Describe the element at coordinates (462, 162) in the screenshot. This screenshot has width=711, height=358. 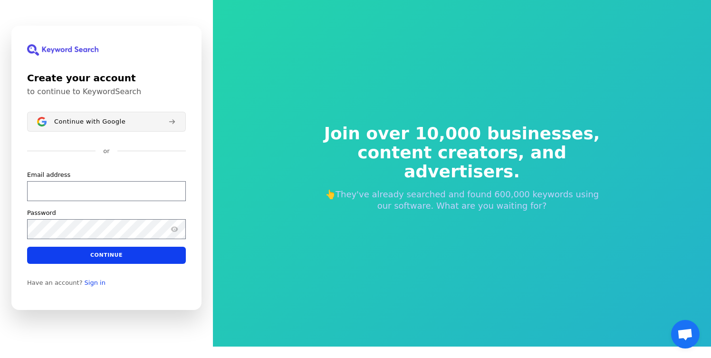
I see `span: content creators, and advertisers.` at that location.